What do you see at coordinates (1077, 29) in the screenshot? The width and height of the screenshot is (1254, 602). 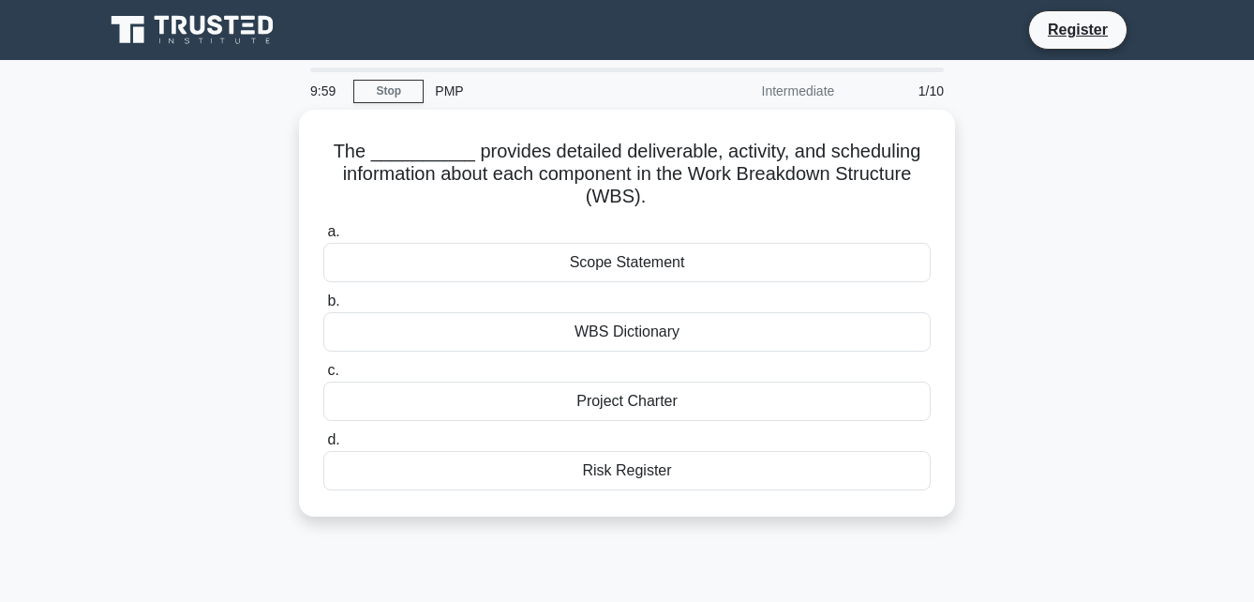 I see `a: Register` at bounding box center [1077, 29].